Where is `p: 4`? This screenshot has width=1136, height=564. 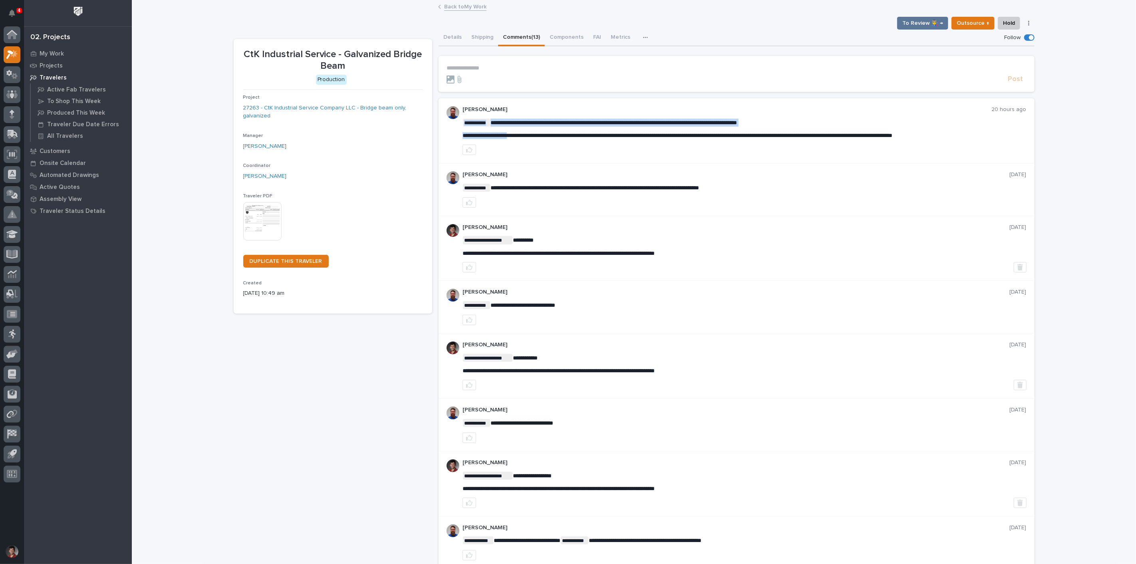
p: 4 is located at coordinates (19, 10).